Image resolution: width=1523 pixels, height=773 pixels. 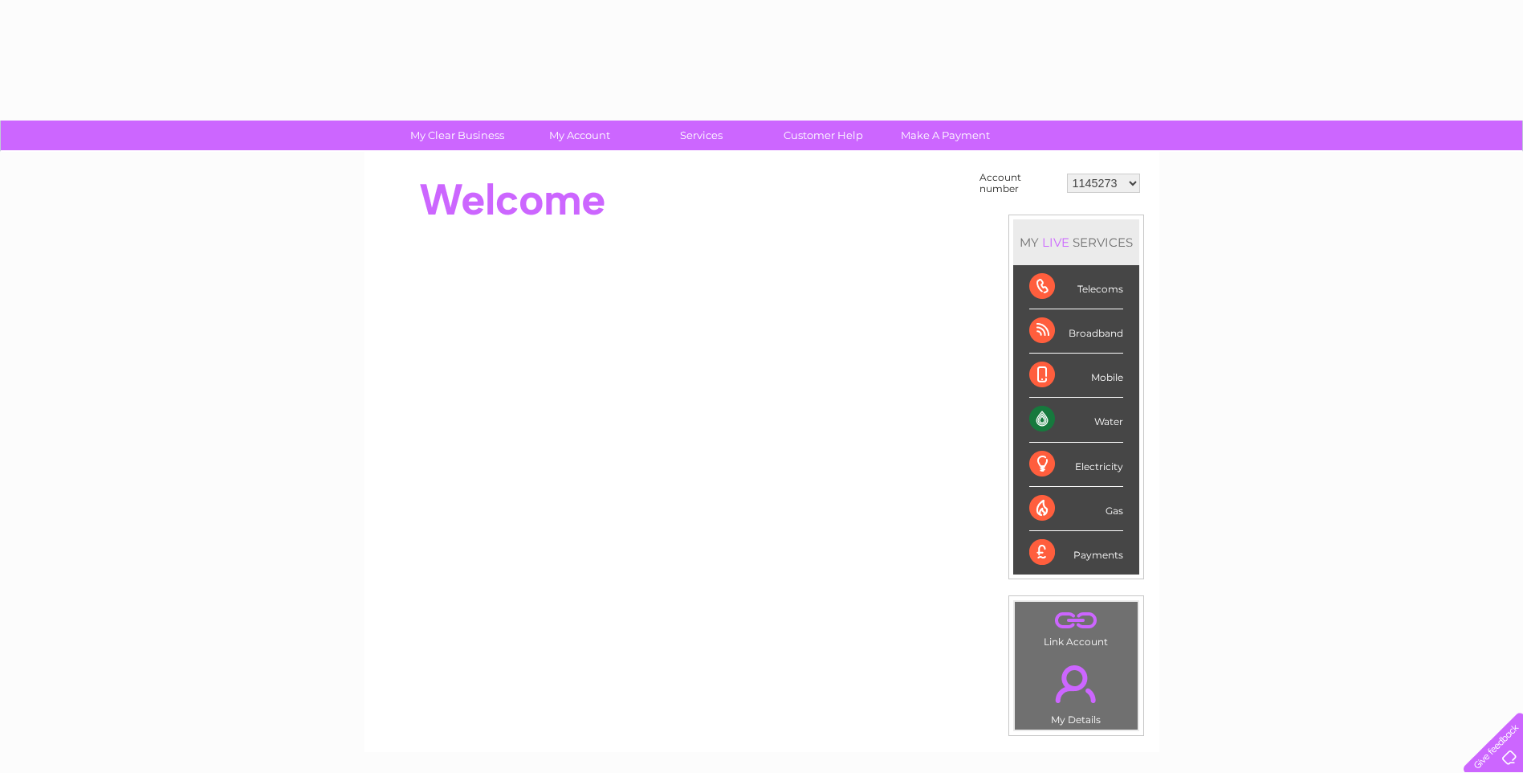 What do you see at coordinates (1076, 626) in the screenshot?
I see `td: Link Account` at bounding box center [1076, 626].